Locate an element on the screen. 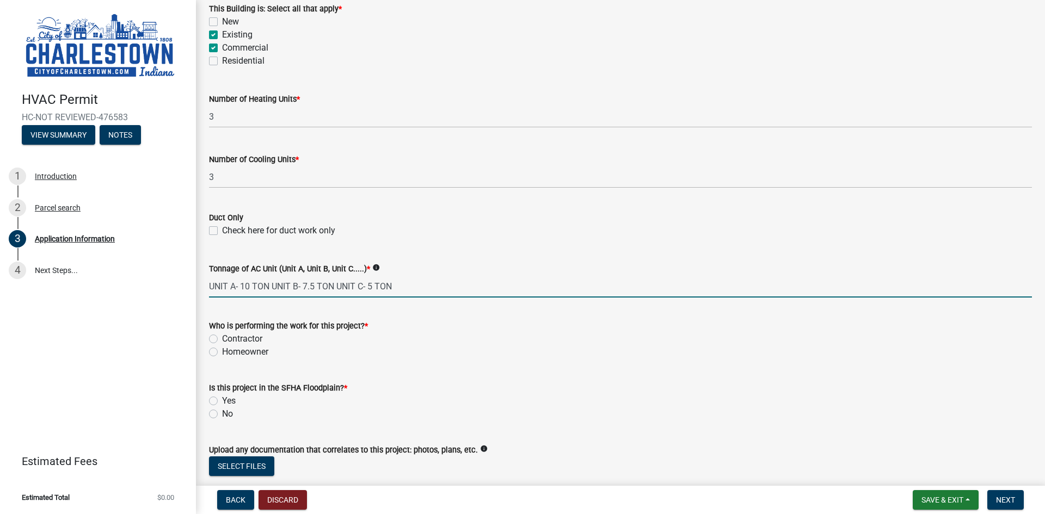 The image size is (1045, 514). span: Next is located at coordinates (1005, 500).